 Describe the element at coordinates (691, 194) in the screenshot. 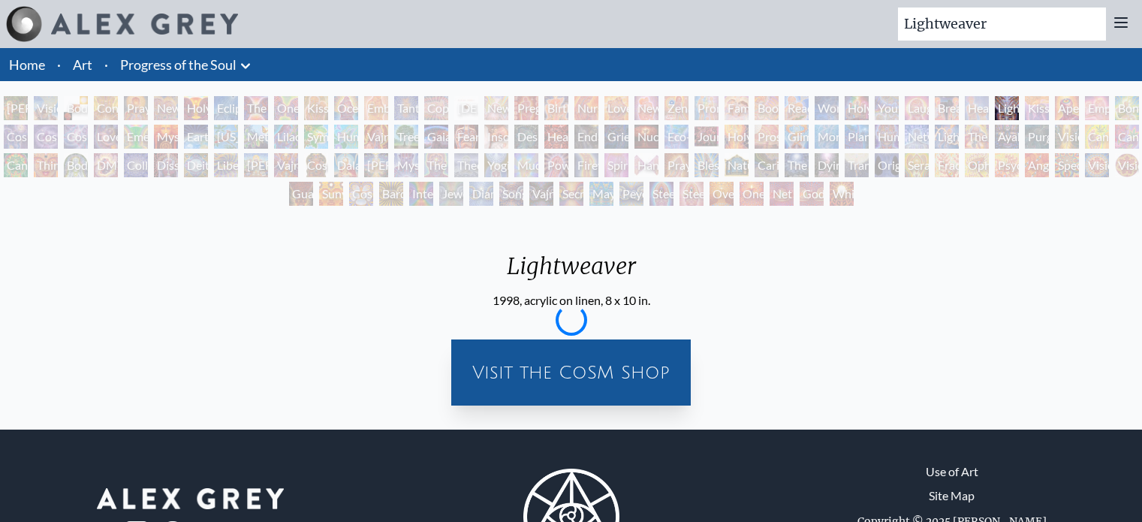

I see `div: Steeplehead 2` at that location.